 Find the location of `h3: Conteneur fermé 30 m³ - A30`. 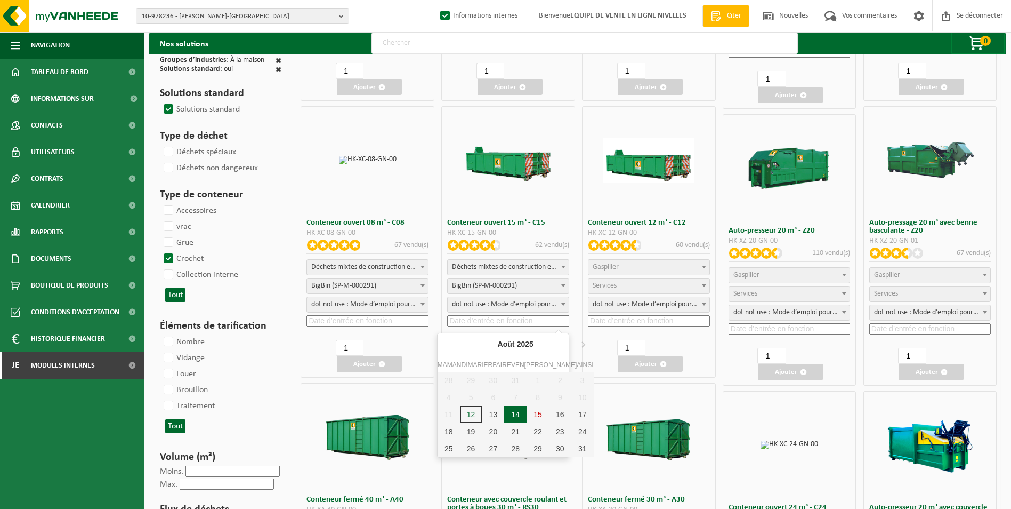

h3: Conteneur fermé 30 m³ - A30 is located at coordinates (649, 499).